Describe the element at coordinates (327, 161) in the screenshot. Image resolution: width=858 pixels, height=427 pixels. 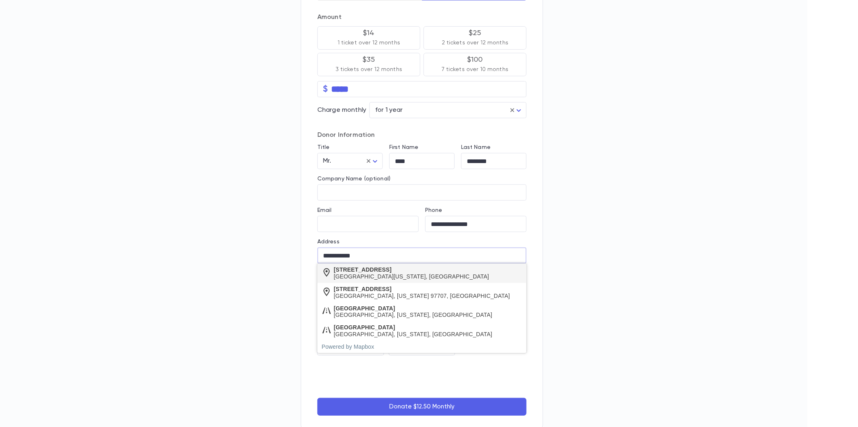
I see `span: Mr.` at that location.